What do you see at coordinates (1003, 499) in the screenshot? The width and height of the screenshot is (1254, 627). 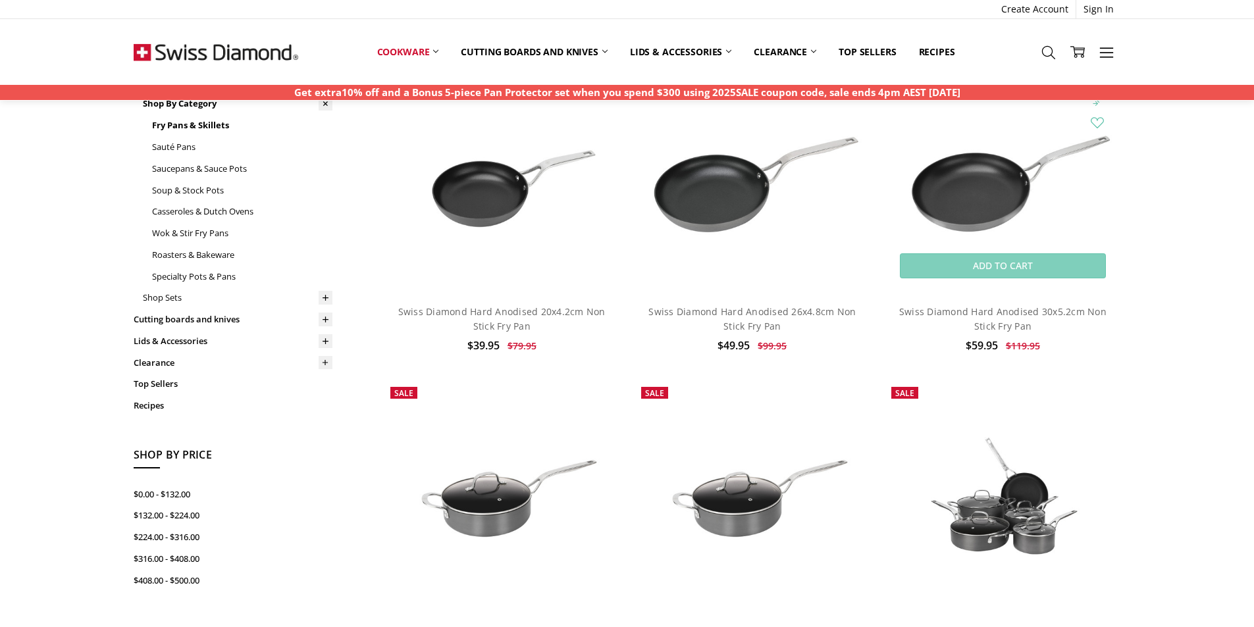 I see `img: Swiss Diamond Hard Anodised 5 pc set (20 & 28cm fry pan, 16cm sauce pan w lid, 24x7cm saute pan w...` at bounding box center [1003, 499].